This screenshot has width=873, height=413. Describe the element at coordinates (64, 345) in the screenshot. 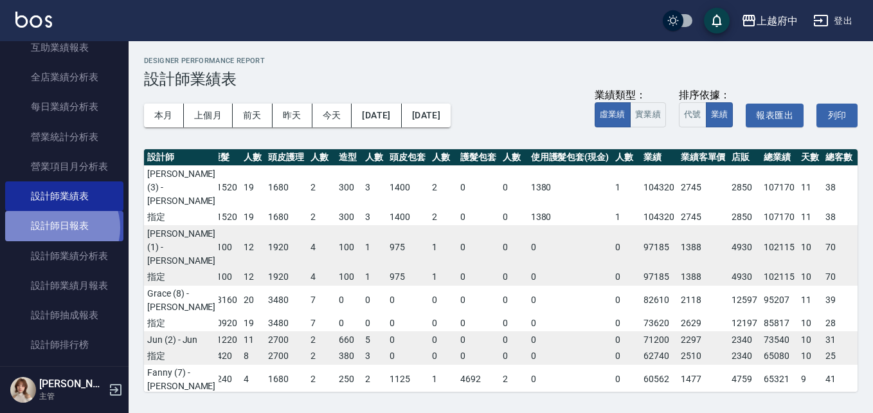

I see `a: 設計師排行榜` at that location.